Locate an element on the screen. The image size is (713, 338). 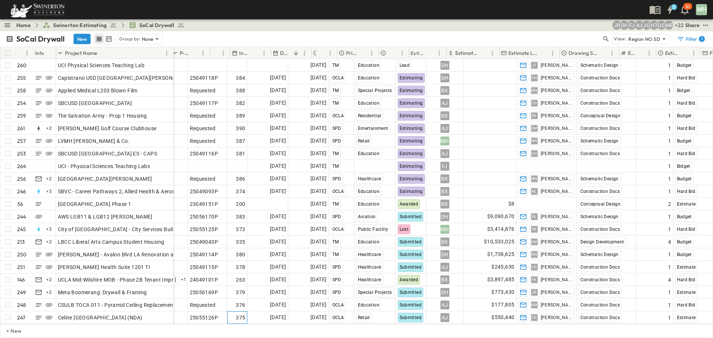
div: Filter is located at coordinates (690, 39).